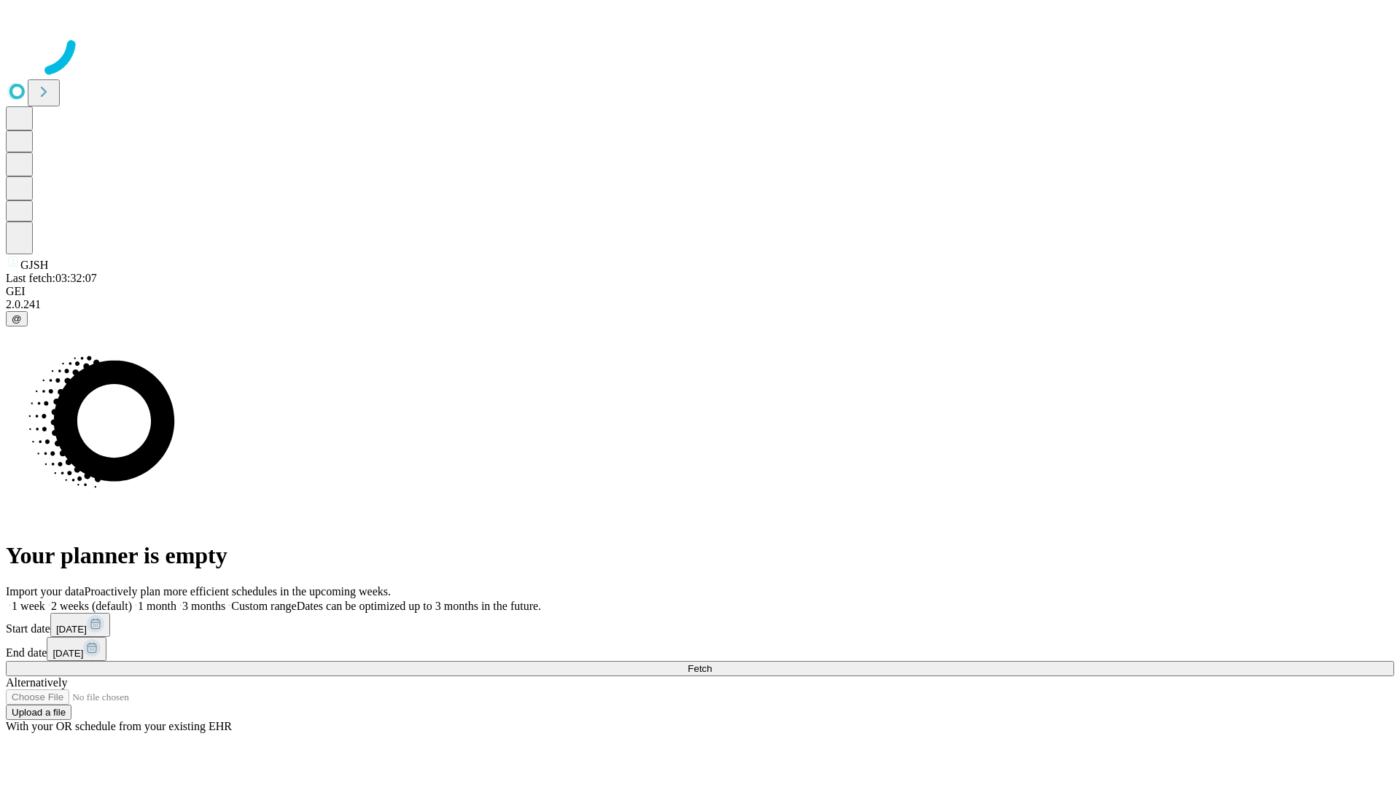  What do you see at coordinates (700, 625) in the screenshot?
I see `div: Start date` at bounding box center [700, 625].